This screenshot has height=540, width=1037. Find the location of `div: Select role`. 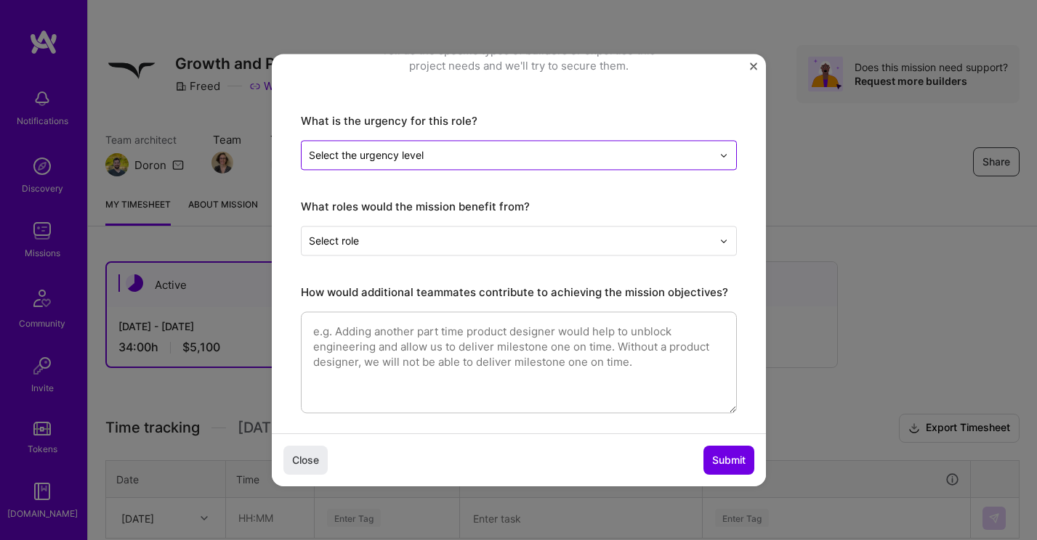

div: Select role is located at coordinates (333, 240).